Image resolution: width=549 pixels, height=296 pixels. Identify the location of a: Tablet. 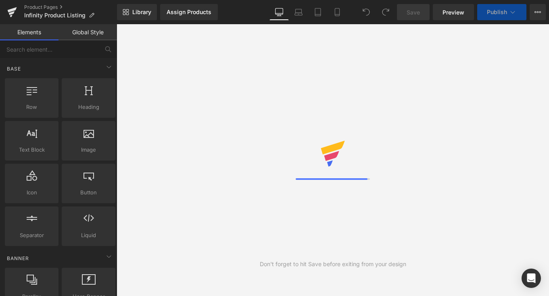
(318, 12).